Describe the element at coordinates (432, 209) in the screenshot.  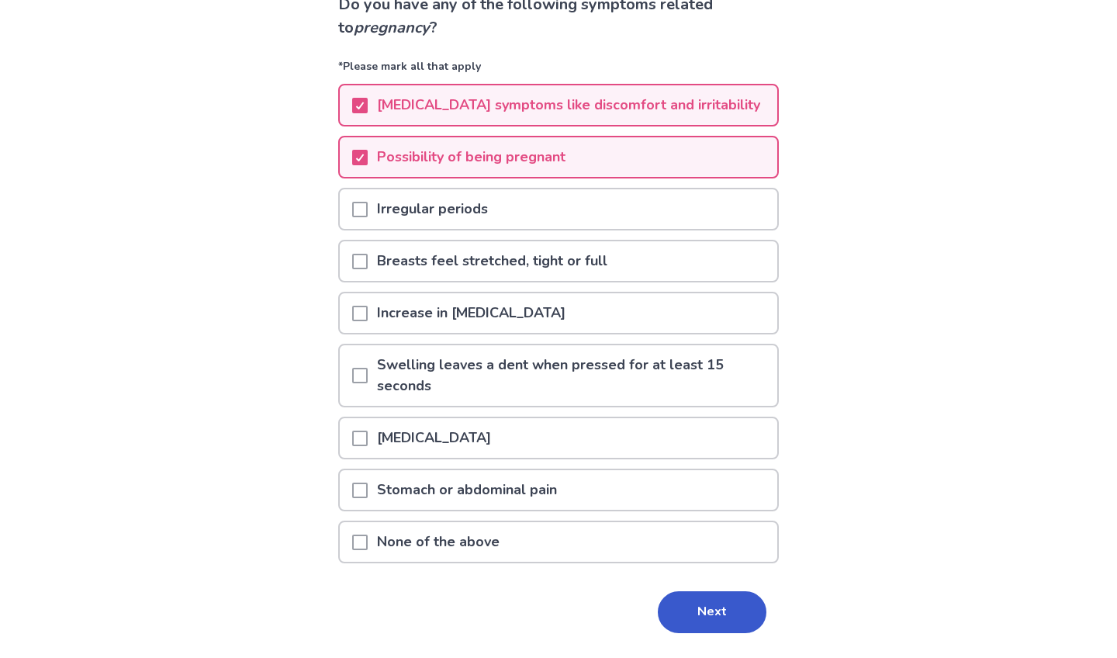
I see `p: Irregular periods` at that location.